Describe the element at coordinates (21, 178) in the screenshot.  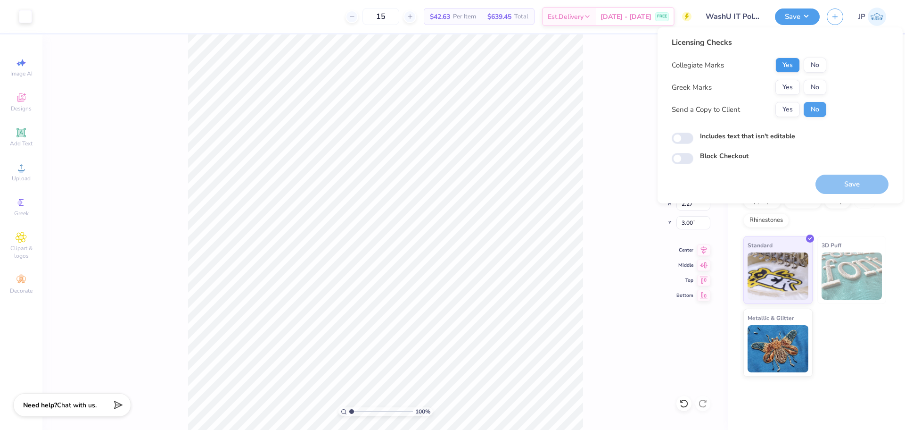
I see `span: Upload` at that location.